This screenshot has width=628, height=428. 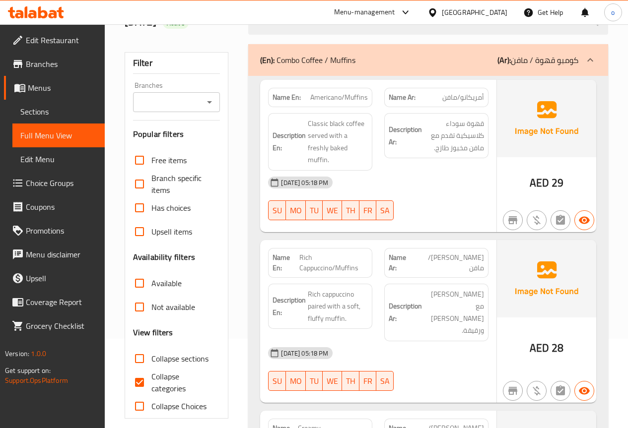 I want to click on span: WE, so click(x=332, y=211).